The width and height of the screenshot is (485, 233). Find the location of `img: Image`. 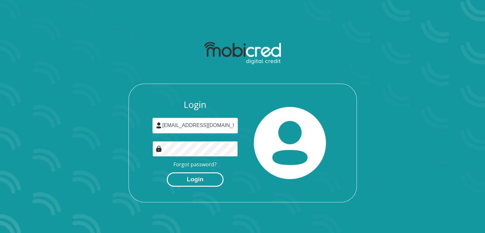

img: Image is located at coordinates (159, 149).